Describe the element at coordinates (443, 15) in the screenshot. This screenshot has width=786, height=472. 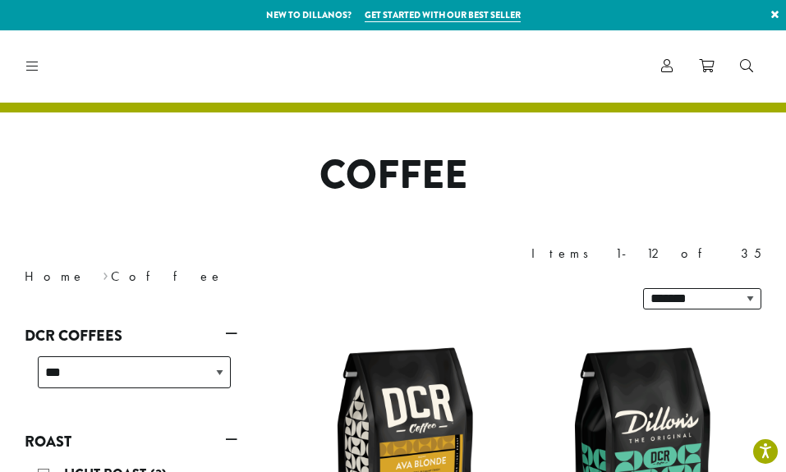
I see `a: Get started with our best seller` at that location.